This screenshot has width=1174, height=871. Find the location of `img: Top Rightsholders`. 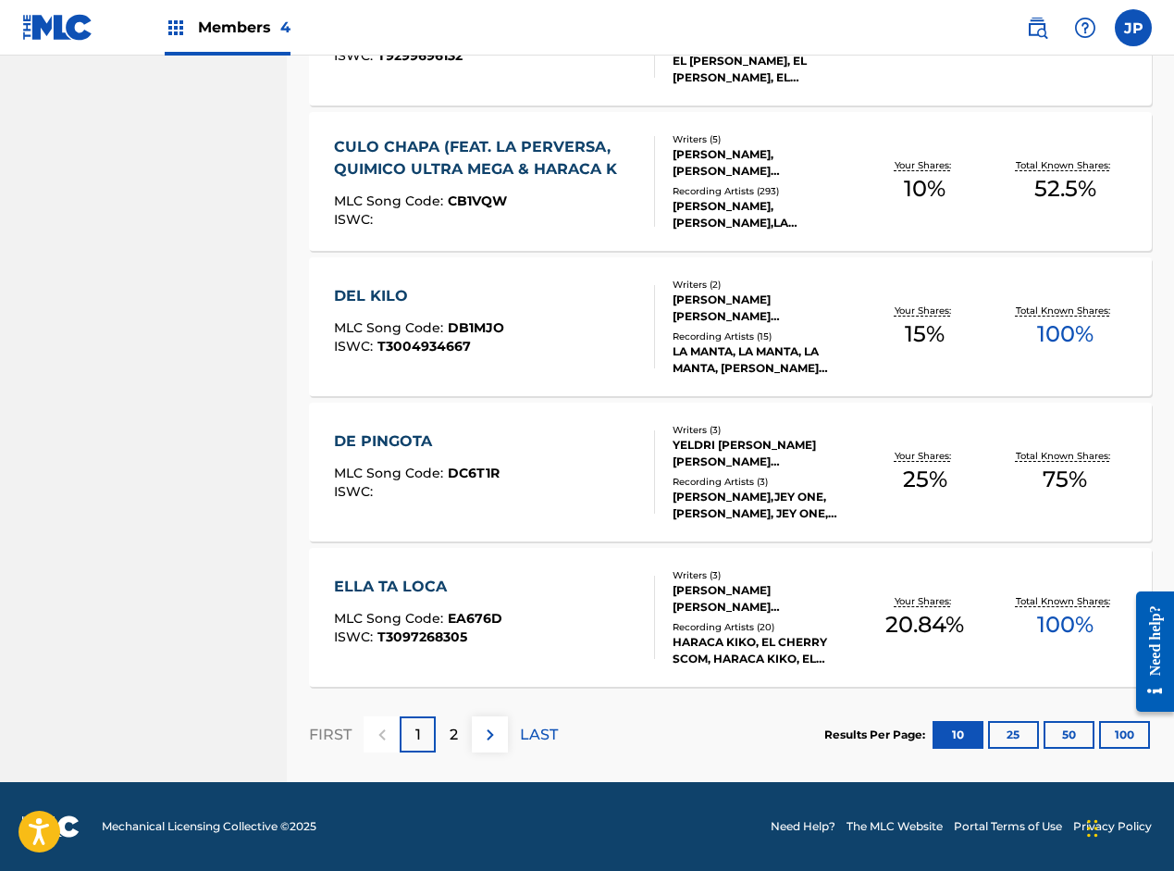

img: Top Rightsholders is located at coordinates (176, 28).